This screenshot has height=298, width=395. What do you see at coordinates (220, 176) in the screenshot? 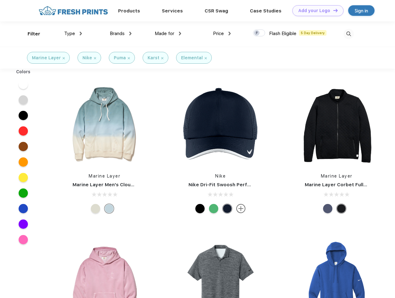
I see `a: Nike` at bounding box center [220, 176].